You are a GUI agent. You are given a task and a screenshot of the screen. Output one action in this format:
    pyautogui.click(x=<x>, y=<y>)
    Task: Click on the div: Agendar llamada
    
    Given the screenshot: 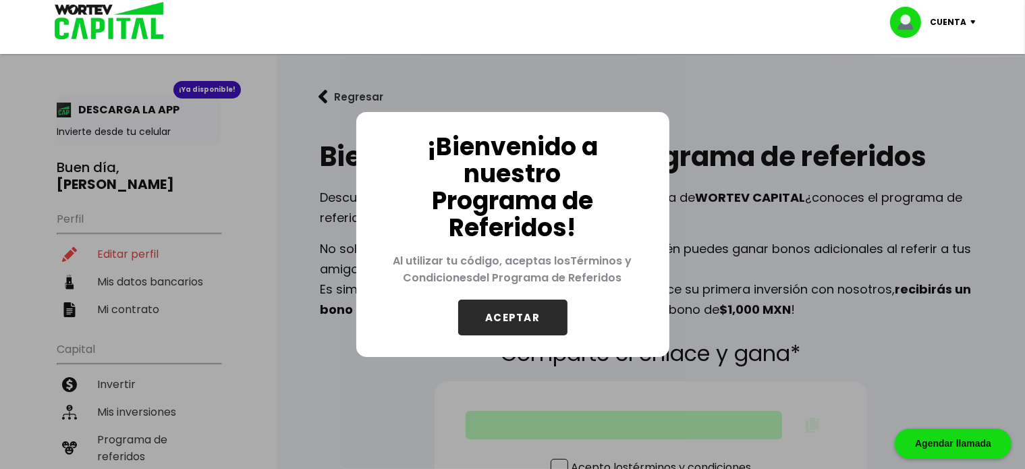 What is the action you would take?
    pyautogui.click(x=953, y=443)
    